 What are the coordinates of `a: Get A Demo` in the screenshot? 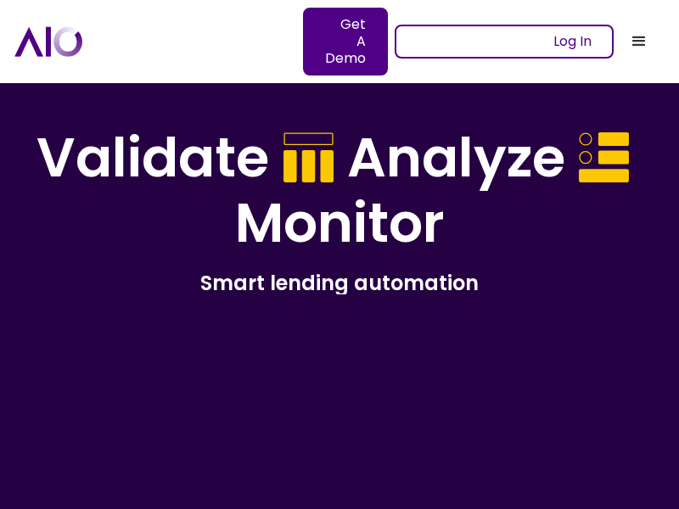 It's located at (345, 42).